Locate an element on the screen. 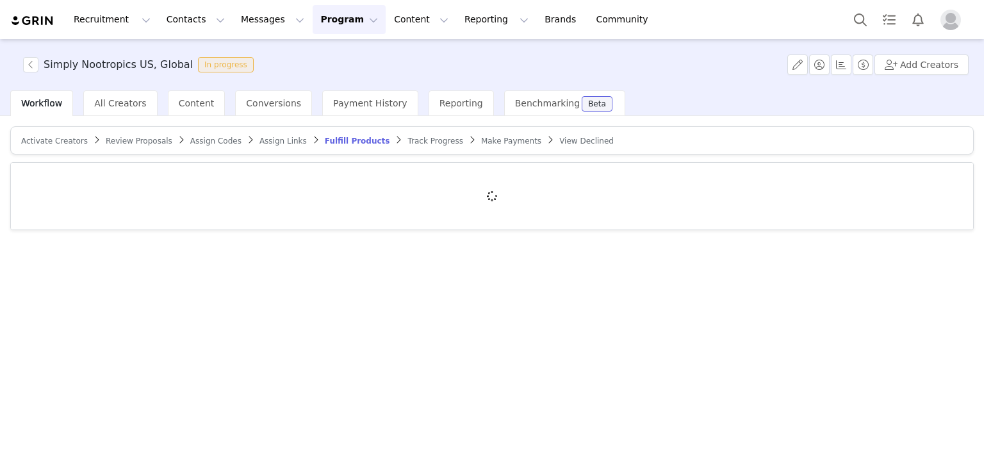 This screenshot has width=984, height=468. img: placeholder-profile.jpg is located at coordinates (951, 20).